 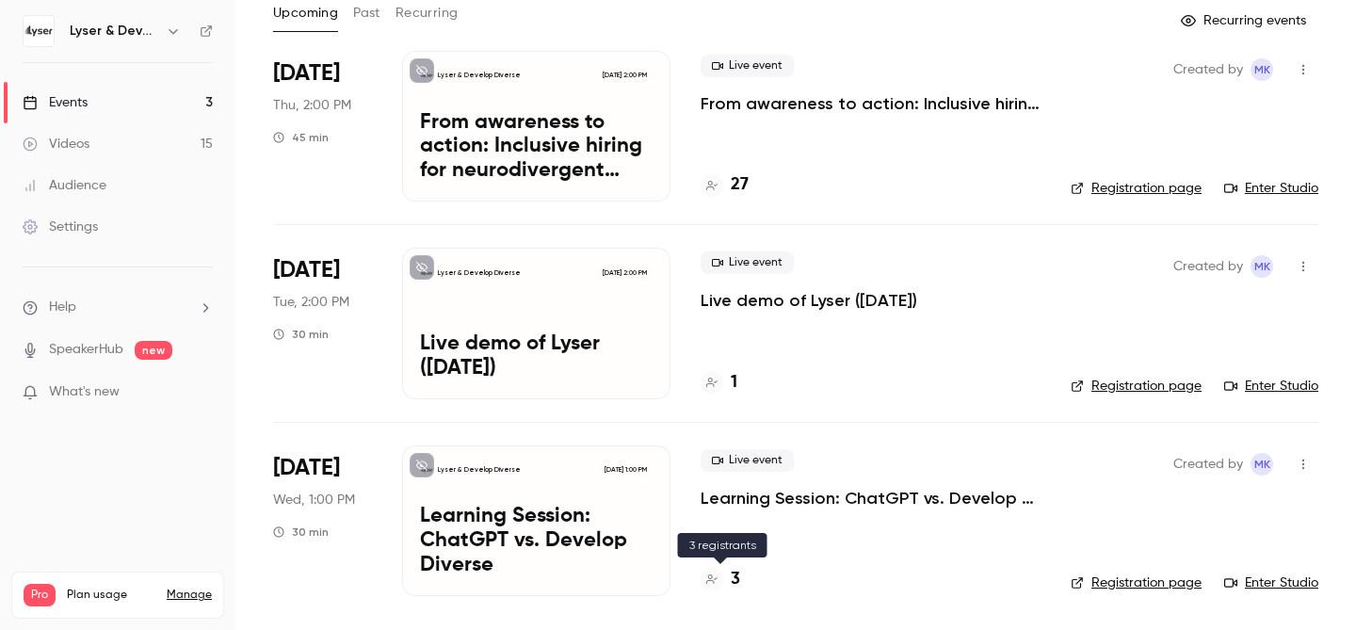 What do you see at coordinates (56, 144) in the screenshot?
I see `div: Videos` at bounding box center [56, 144].